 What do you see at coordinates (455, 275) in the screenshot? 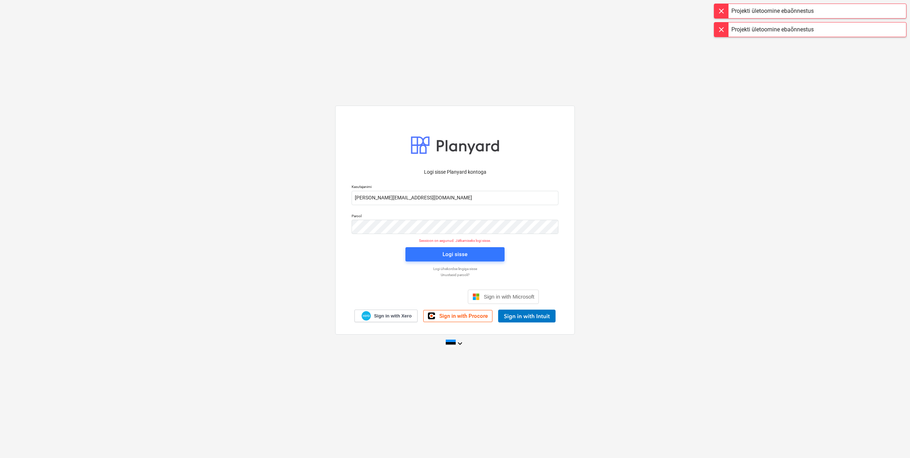
I see `a: Unustasid parooli?` at bounding box center [455, 275].